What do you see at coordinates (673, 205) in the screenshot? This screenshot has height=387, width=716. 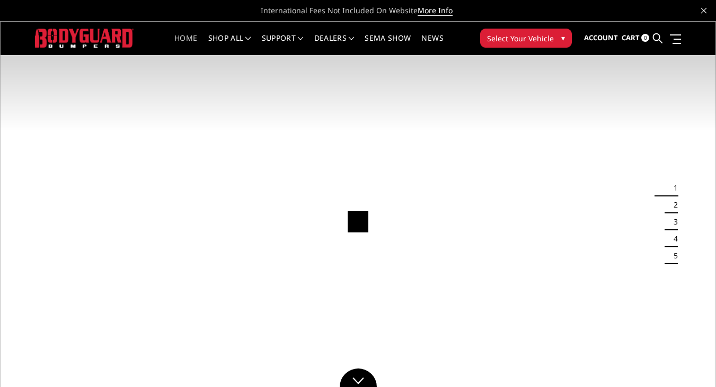 I see `button: 2 of 5` at bounding box center [673, 205].